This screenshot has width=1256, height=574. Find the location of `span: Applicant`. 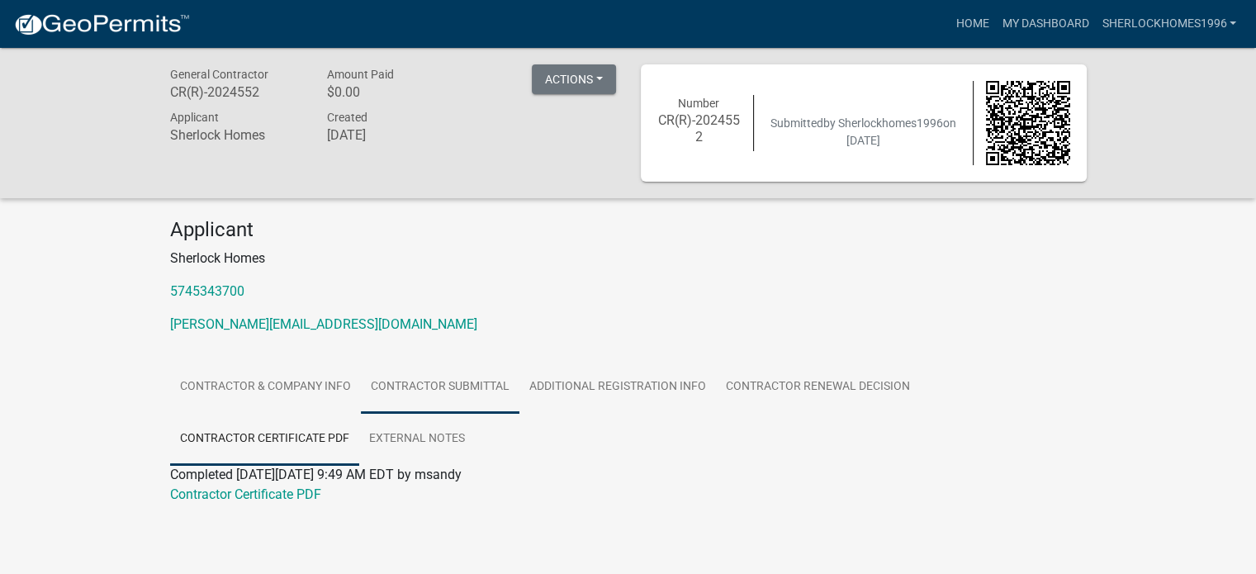

span: Applicant is located at coordinates (194, 117).